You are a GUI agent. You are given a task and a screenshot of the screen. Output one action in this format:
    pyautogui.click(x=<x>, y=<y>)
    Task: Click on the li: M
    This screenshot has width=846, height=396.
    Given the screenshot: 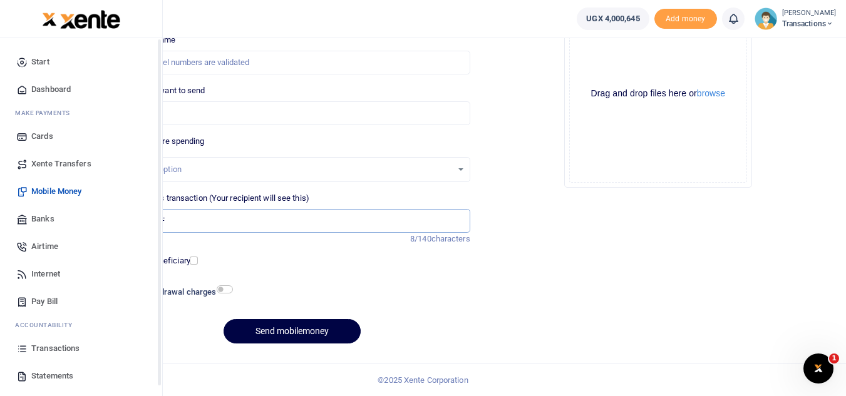 What is the action you would take?
    pyautogui.click(x=81, y=113)
    